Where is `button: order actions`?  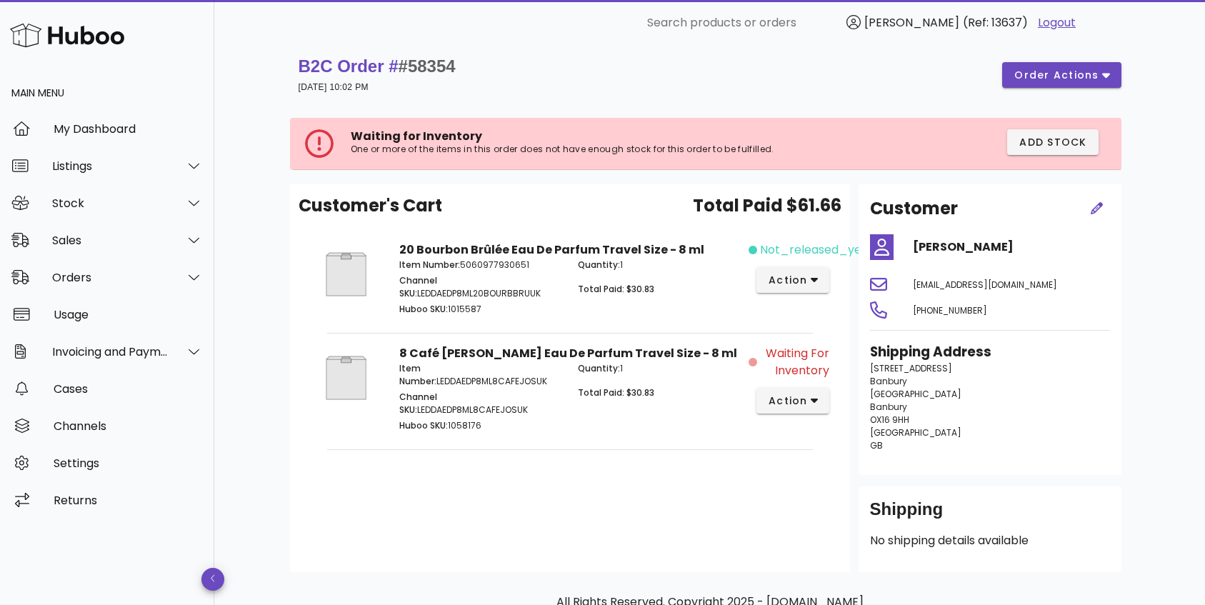 button: order actions is located at coordinates (1061, 75).